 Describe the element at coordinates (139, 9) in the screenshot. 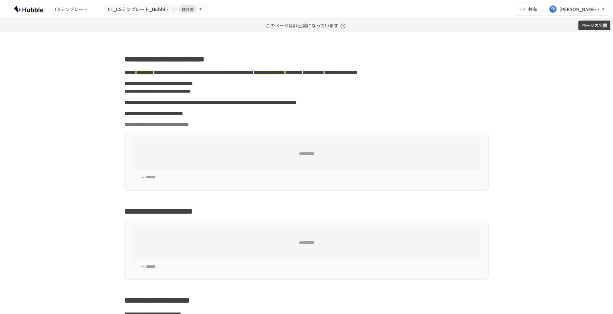

I see `span: 01_CSテンプレート_Hubble × 企業名 オンボーディングプロジェクト` at that location.